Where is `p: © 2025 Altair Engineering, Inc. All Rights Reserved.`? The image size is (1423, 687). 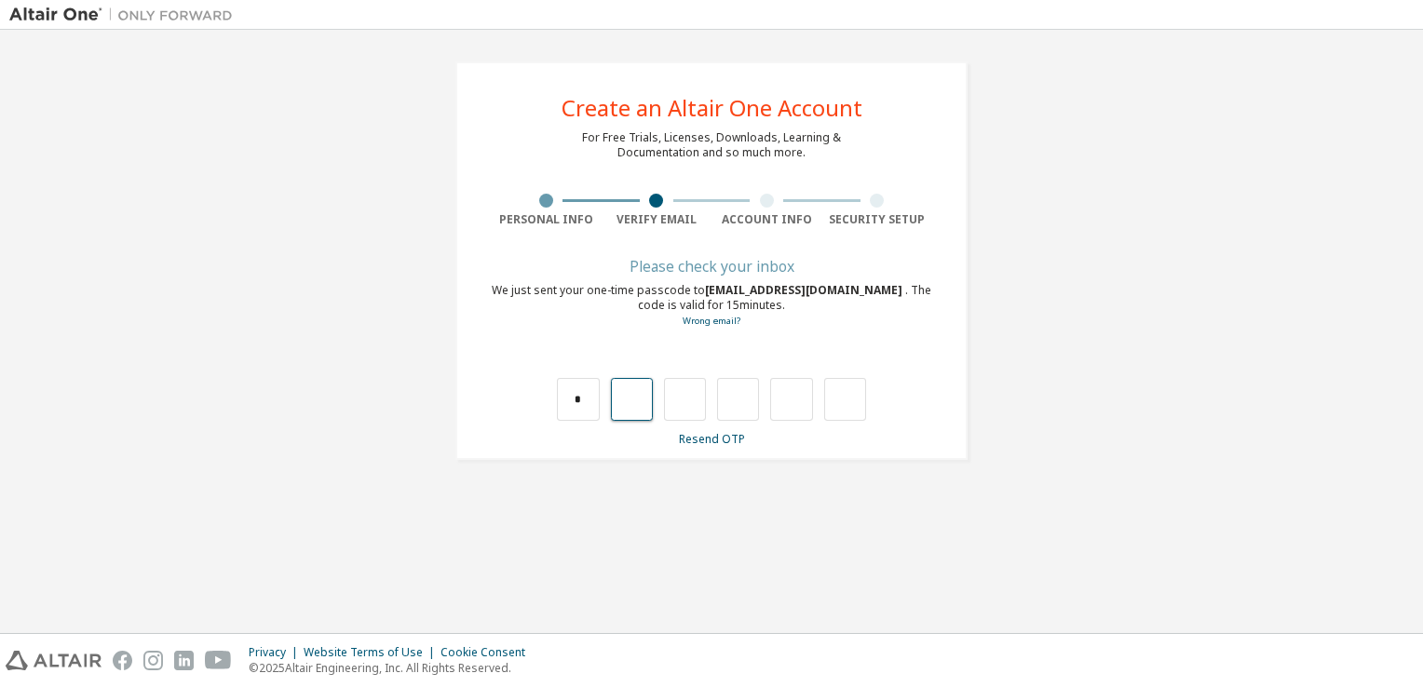 p: © 2025 Altair Engineering, Inc. All Rights Reserved. is located at coordinates (392, 668).